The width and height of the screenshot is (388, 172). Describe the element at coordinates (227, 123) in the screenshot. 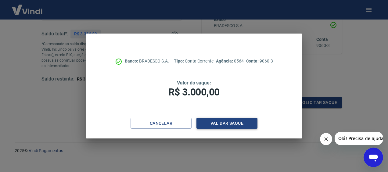

I see `button: Validar saque` at that location.